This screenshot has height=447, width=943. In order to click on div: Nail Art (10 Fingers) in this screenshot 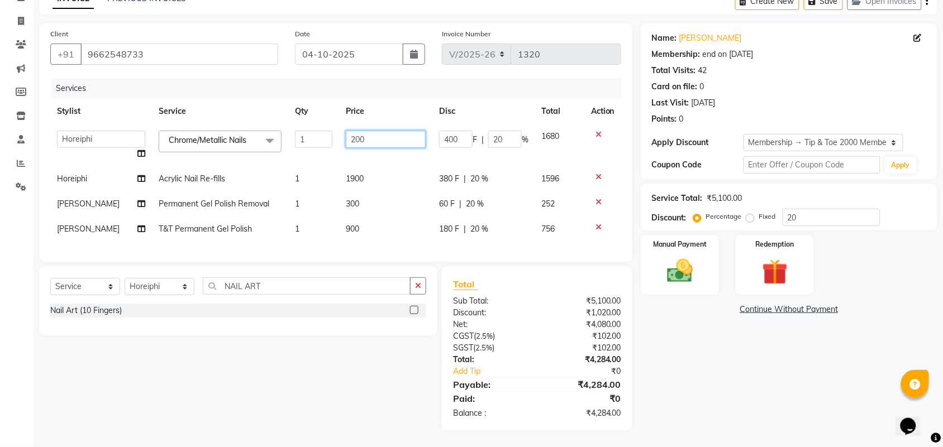, I will do `click(86, 311)`.